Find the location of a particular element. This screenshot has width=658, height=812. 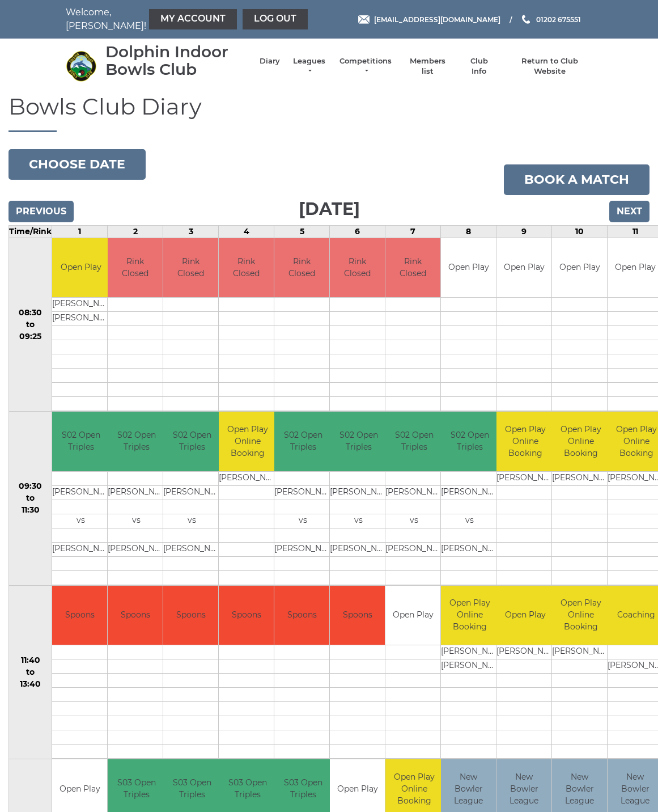

a: Log out is located at coordinates (275, 19).